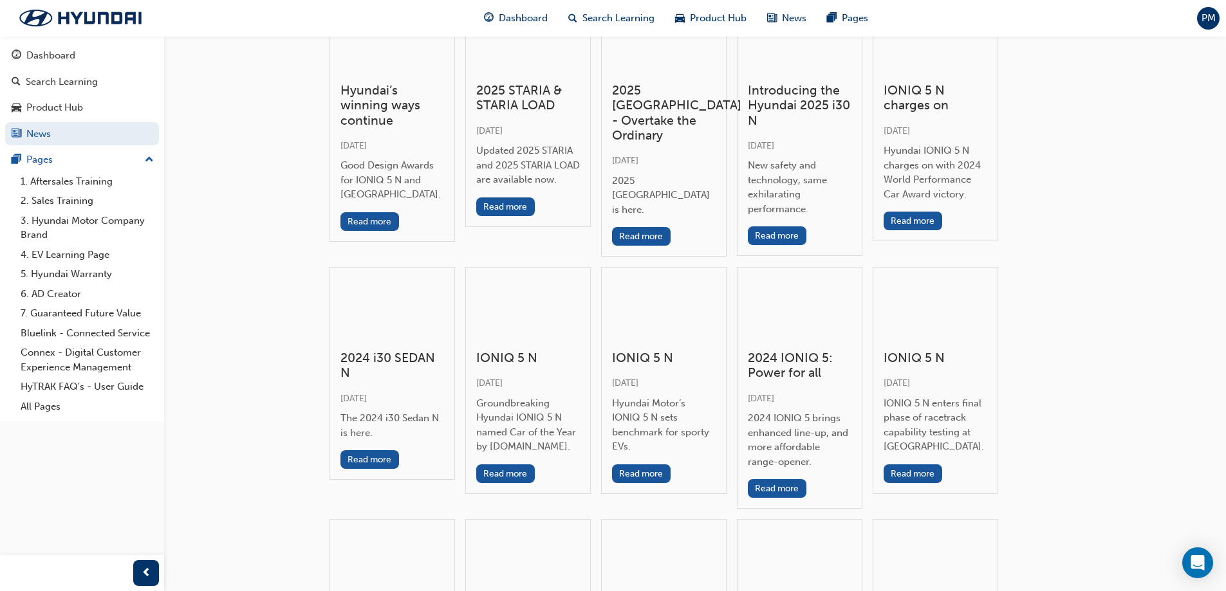 This screenshot has height=591, width=1226. Describe the element at coordinates (392, 425) in the screenshot. I see `div: The 2024 i30 Sedan N is here.` at that location.